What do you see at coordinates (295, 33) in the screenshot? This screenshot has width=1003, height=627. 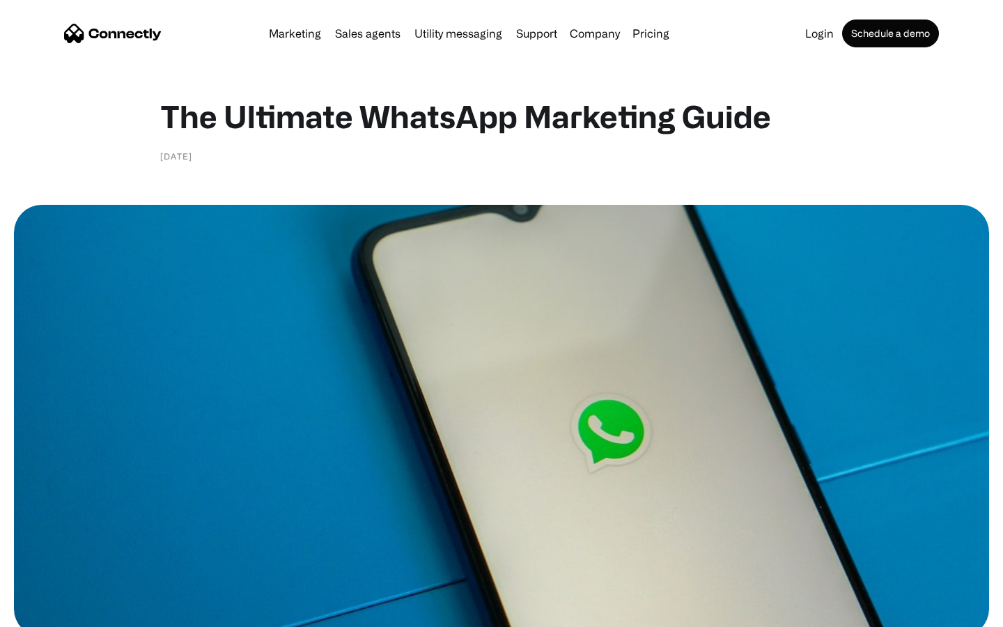 I see `a: Marketing` at bounding box center [295, 33].